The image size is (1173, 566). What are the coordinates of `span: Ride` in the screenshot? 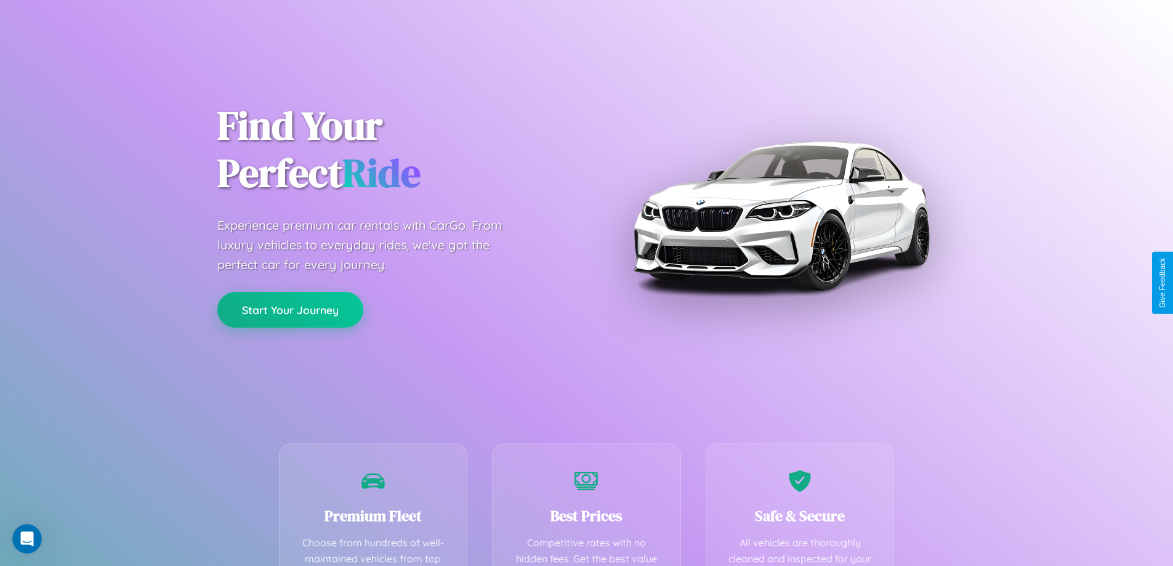 It's located at (381, 172).